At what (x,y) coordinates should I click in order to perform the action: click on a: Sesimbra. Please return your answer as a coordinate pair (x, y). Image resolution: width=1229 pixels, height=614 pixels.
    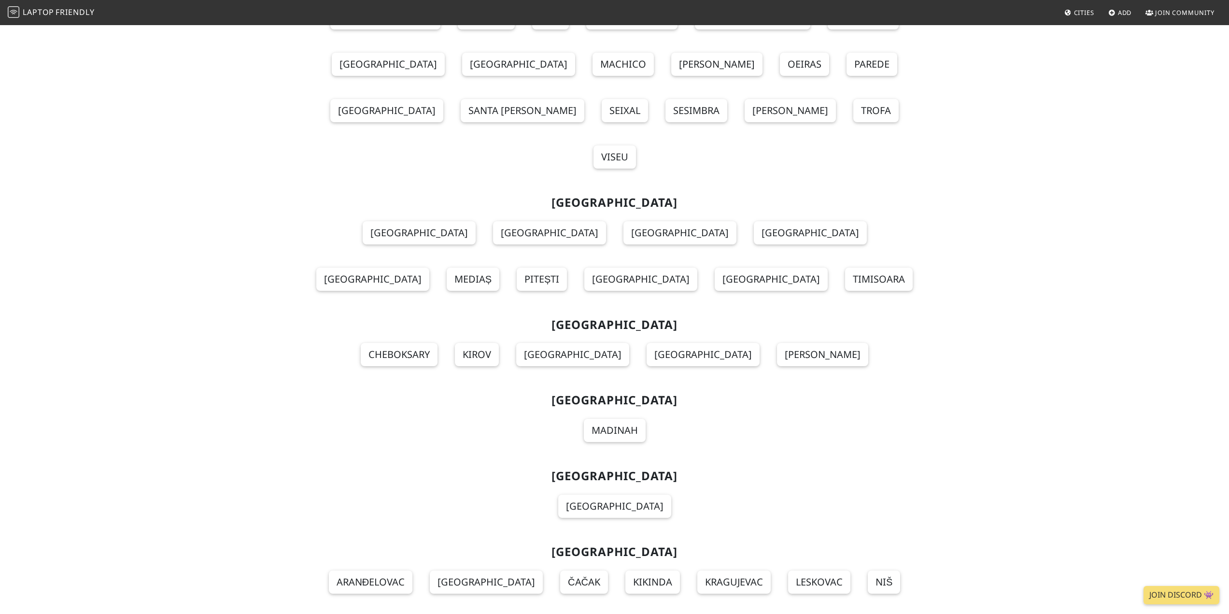
    Looking at the image, I should click on (696, 111).